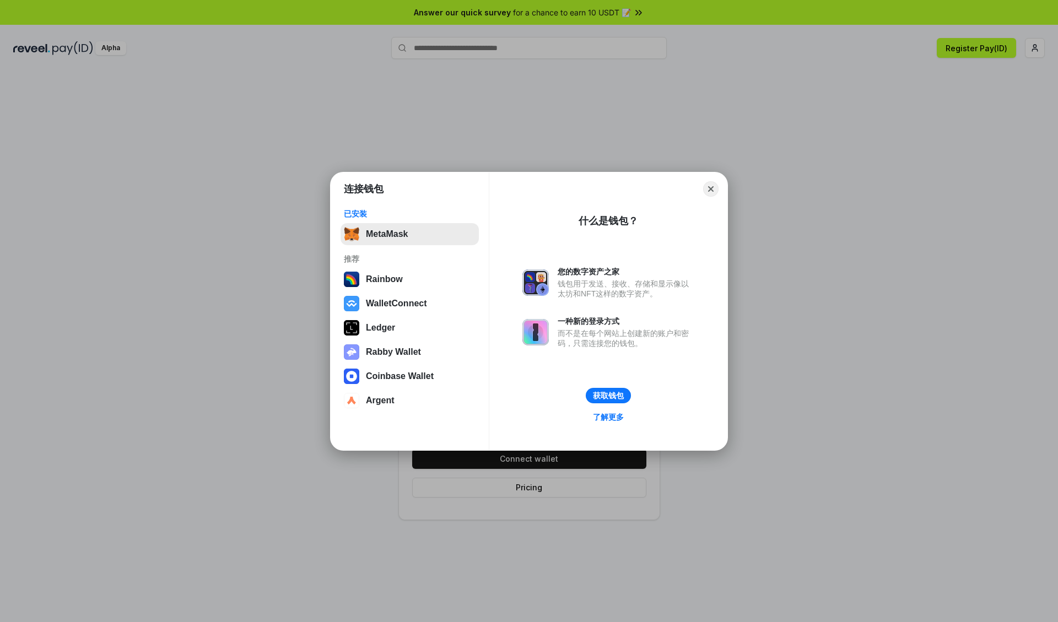 This screenshot has height=622, width=1058. What do you see at coordinates (409, 352) in the screenshot?
I see `button: Rabby Wallet` at bounding box center [409, 352].